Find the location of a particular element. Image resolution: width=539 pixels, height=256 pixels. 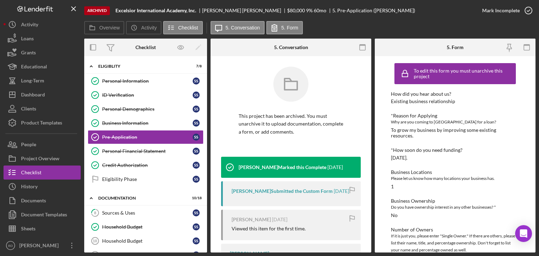

button: Sheets is located at coordinates (42, 229).